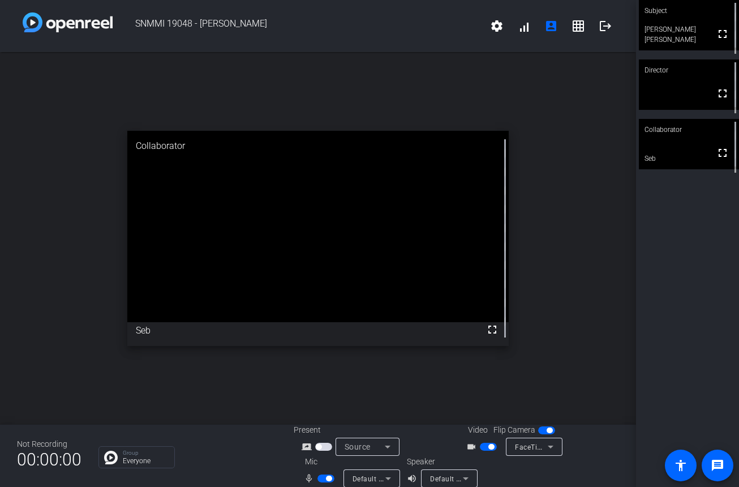 The image size is (739, 487). Describe the element at coordinates (473, 447) in the screenshot. I see `mat-icon: videocam_outline` at that location.